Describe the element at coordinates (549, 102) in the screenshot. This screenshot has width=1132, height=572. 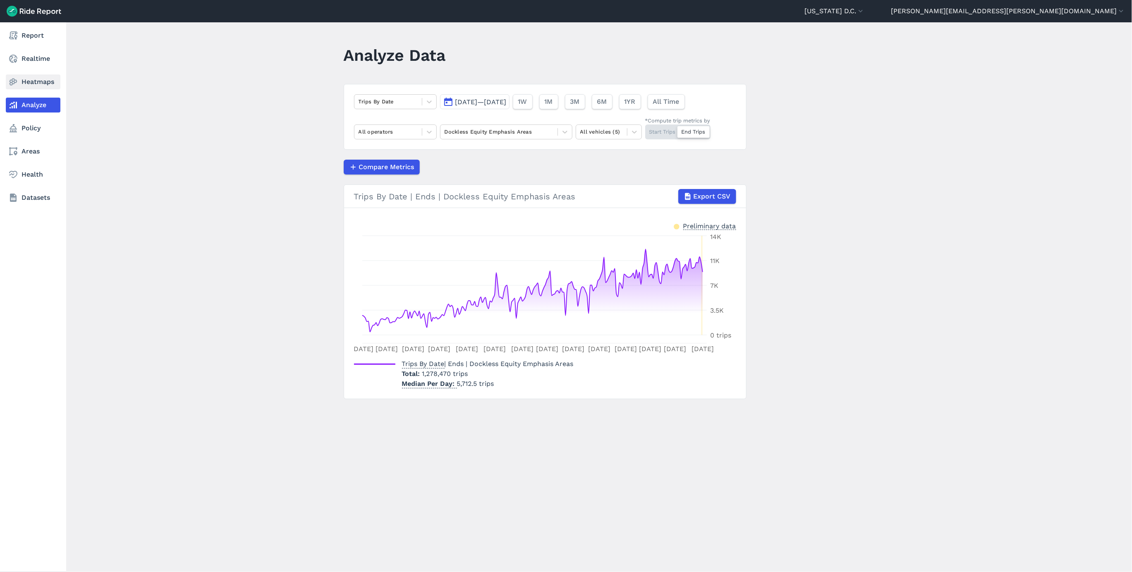
I see `span: 1M` at that location.